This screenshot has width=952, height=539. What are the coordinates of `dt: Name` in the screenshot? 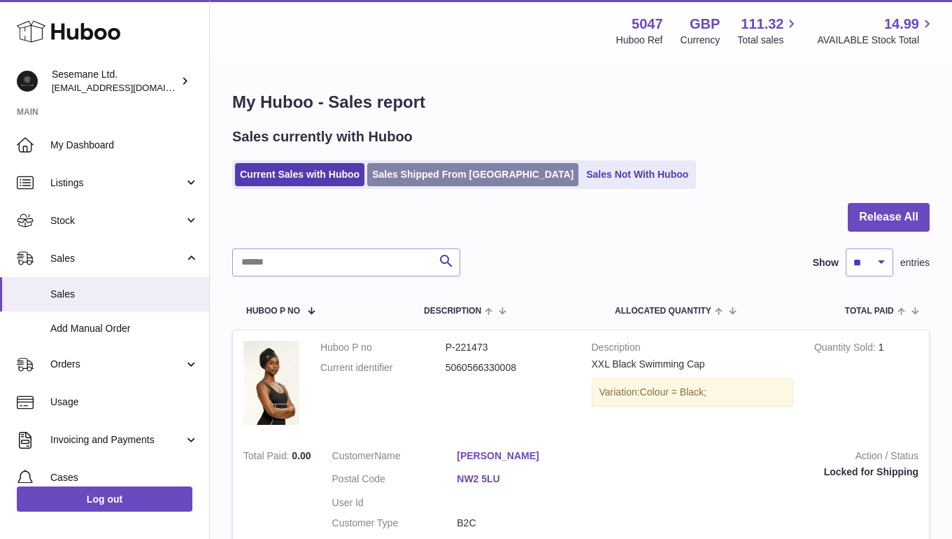 It's located at (394, 457).